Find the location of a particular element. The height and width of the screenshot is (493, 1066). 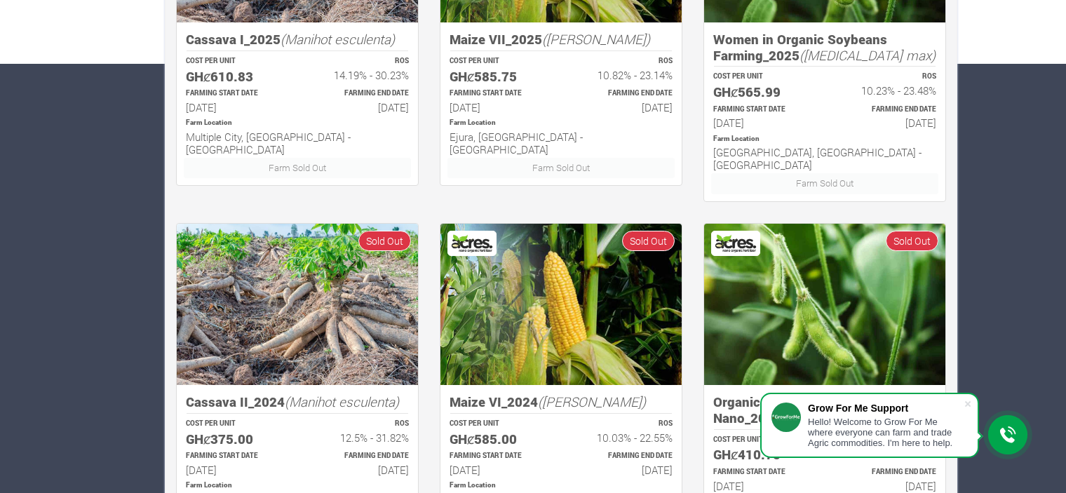

div: Grow For Me Support is located at coordinates (885, 408).